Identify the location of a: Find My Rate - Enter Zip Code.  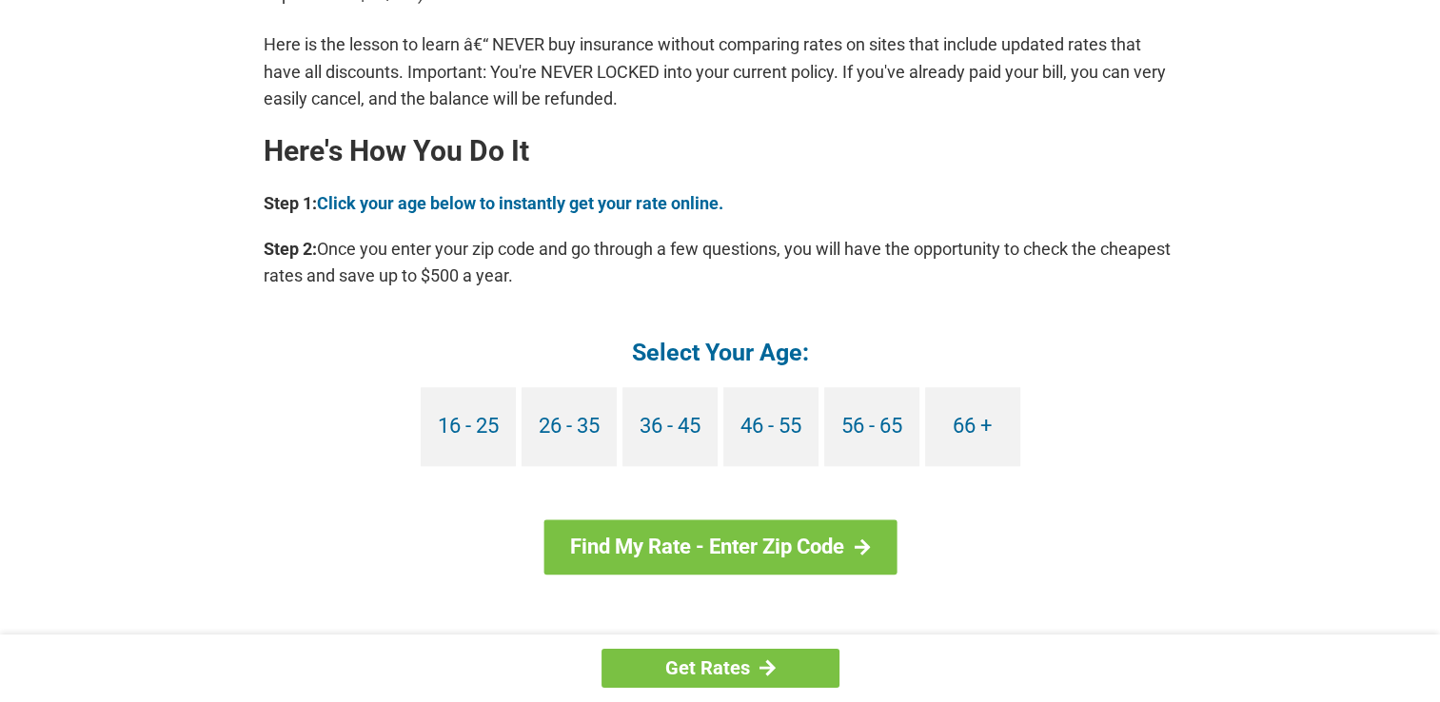
(719, 547).